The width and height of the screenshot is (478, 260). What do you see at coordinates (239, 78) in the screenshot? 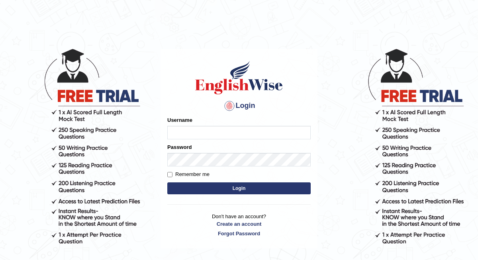
I see `img: Logo of English Wise sign in for intelligent practice with AI` at bounding box center [239, 78].